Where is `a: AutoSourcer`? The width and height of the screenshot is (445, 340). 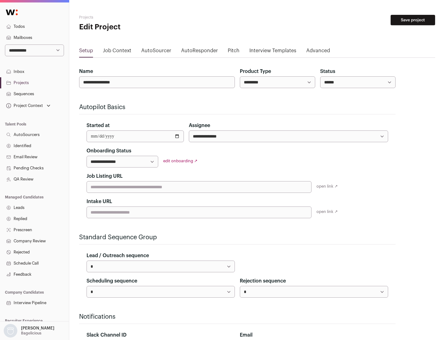
a: AutoSourcer is located at coordinates (156, 52).